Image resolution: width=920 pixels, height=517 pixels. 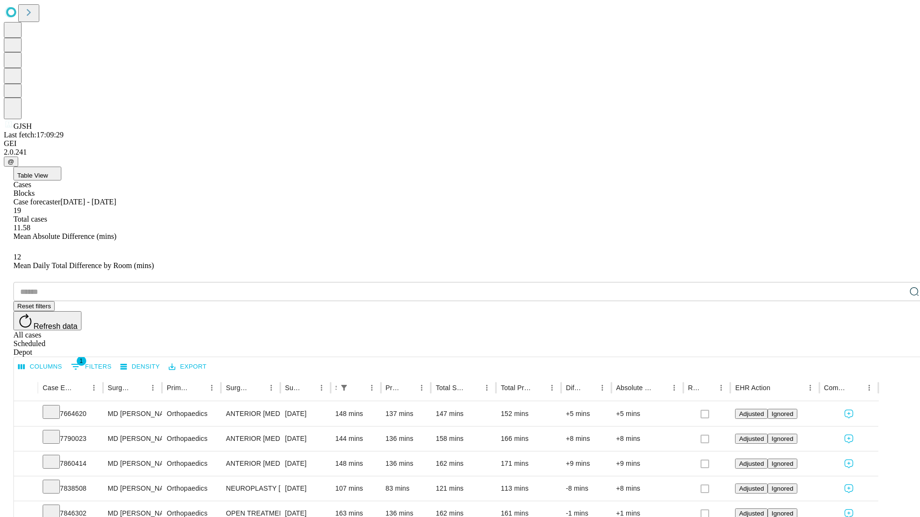 What do you see at coordinates (70, 464) in the screenshot?
I see `div: 7860414` at bounding box center [70, 464].